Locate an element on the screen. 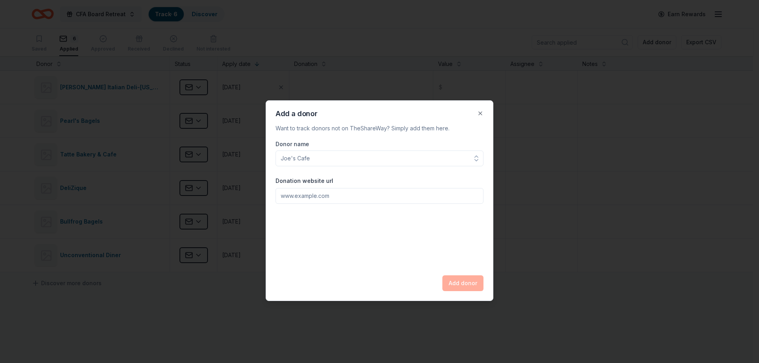 Image resolution: width=759 pixels, height=363 pixels. input: Joe's Cafe is located at coordinates (380, 159).